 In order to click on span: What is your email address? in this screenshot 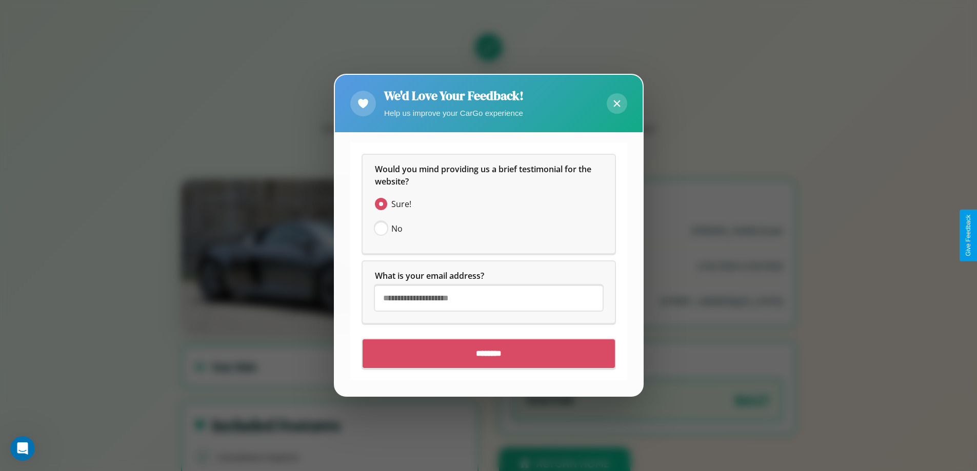, I will do `click(429, 276)`.